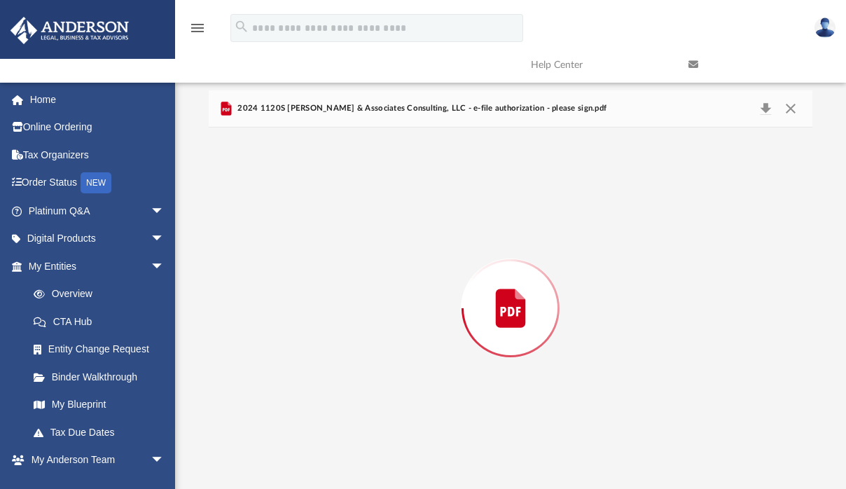  What do you see at coordinates (97, 266) in the screenshot?
I see `a: My Entitiesarrow_drop_down` at bounding box center [97, 266].